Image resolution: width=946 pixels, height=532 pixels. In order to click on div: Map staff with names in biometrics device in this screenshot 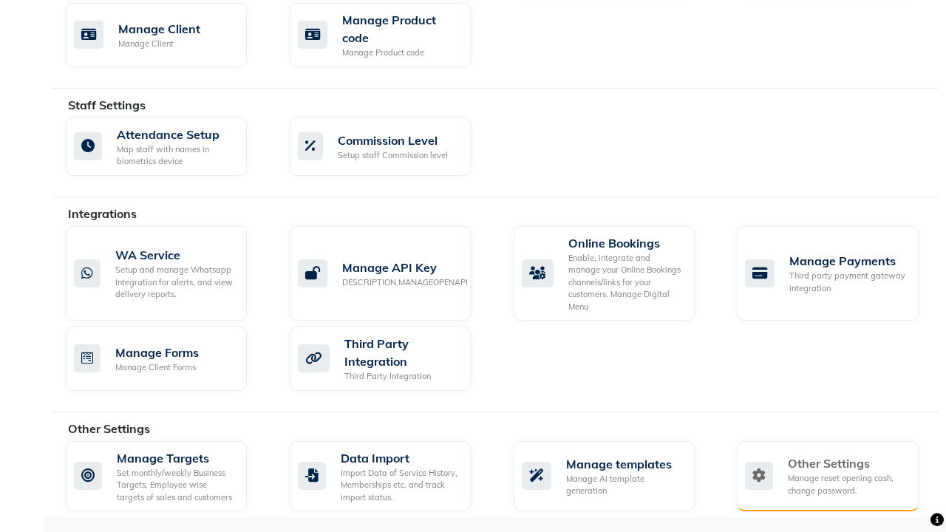, I will do `click(176, 155)`.